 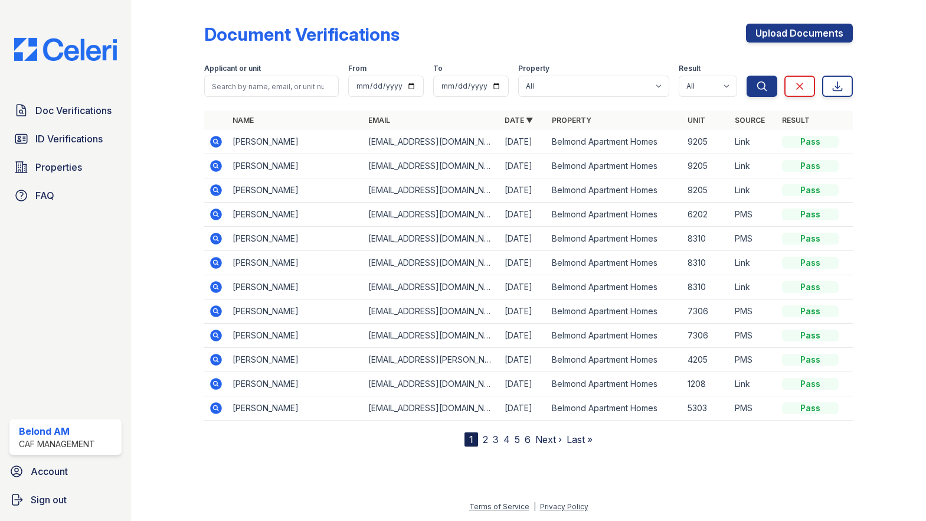 What do you see at coordinates (66, 471) in the screenshot?
I see `a: Account` at bounding box center [66, 471].